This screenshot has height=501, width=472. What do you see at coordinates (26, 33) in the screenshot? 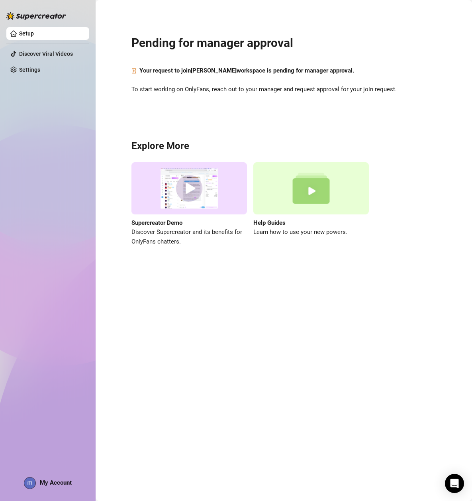
I see `a: Setup` at bounding box center [26, 33].